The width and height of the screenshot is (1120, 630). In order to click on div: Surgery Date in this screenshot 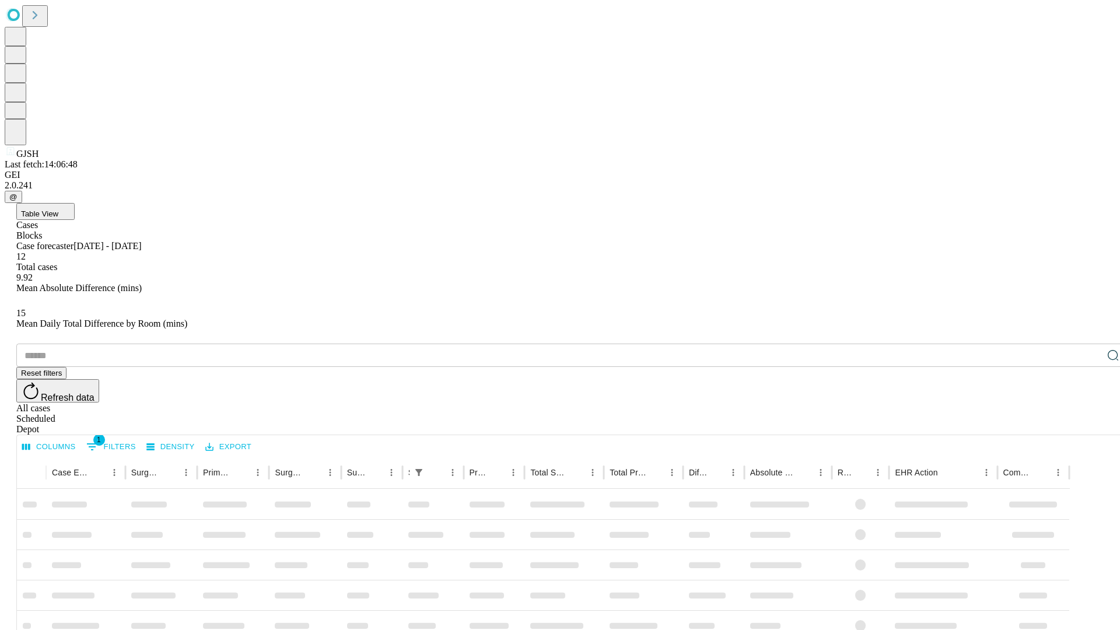, I will do `click(356, 472)`.